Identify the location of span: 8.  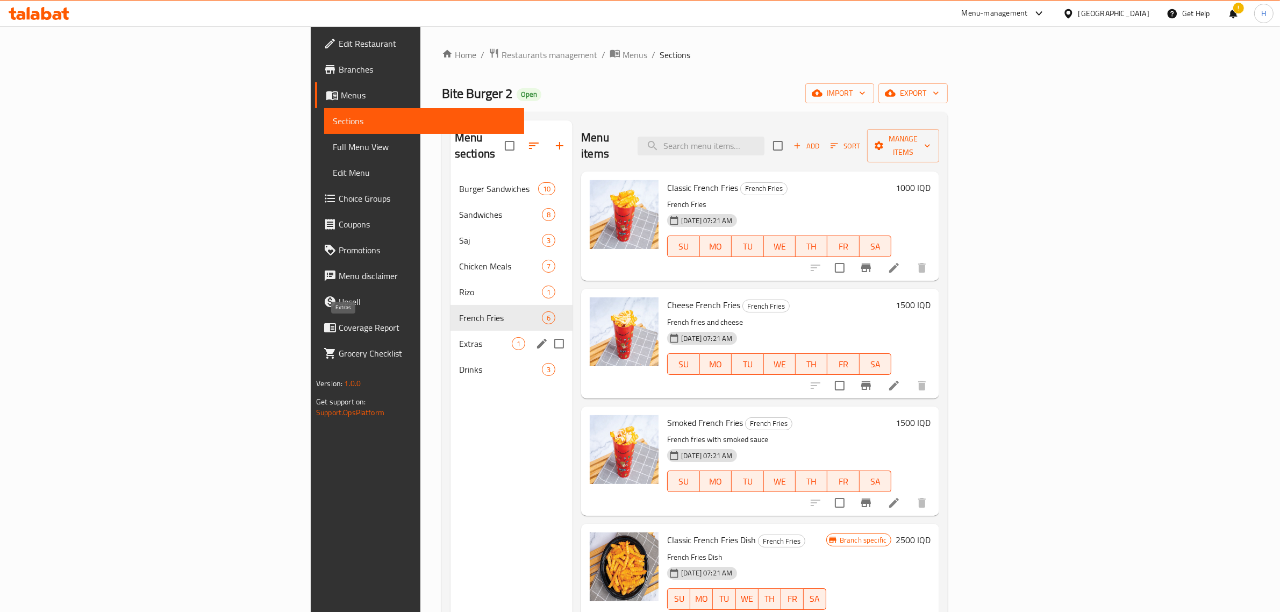
(548, 214).